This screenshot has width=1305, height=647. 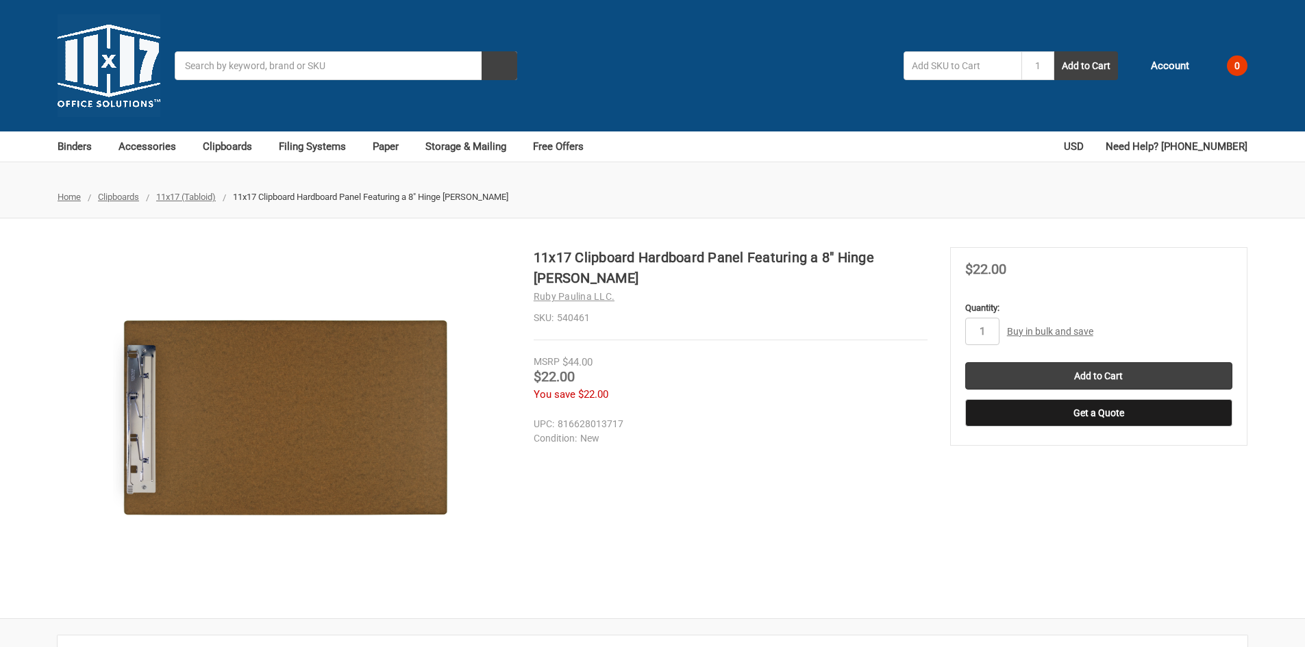 What do you see at coordinates (727, 438) in the screenshot?
I see `dd: New` at bounding box center [727, 438].